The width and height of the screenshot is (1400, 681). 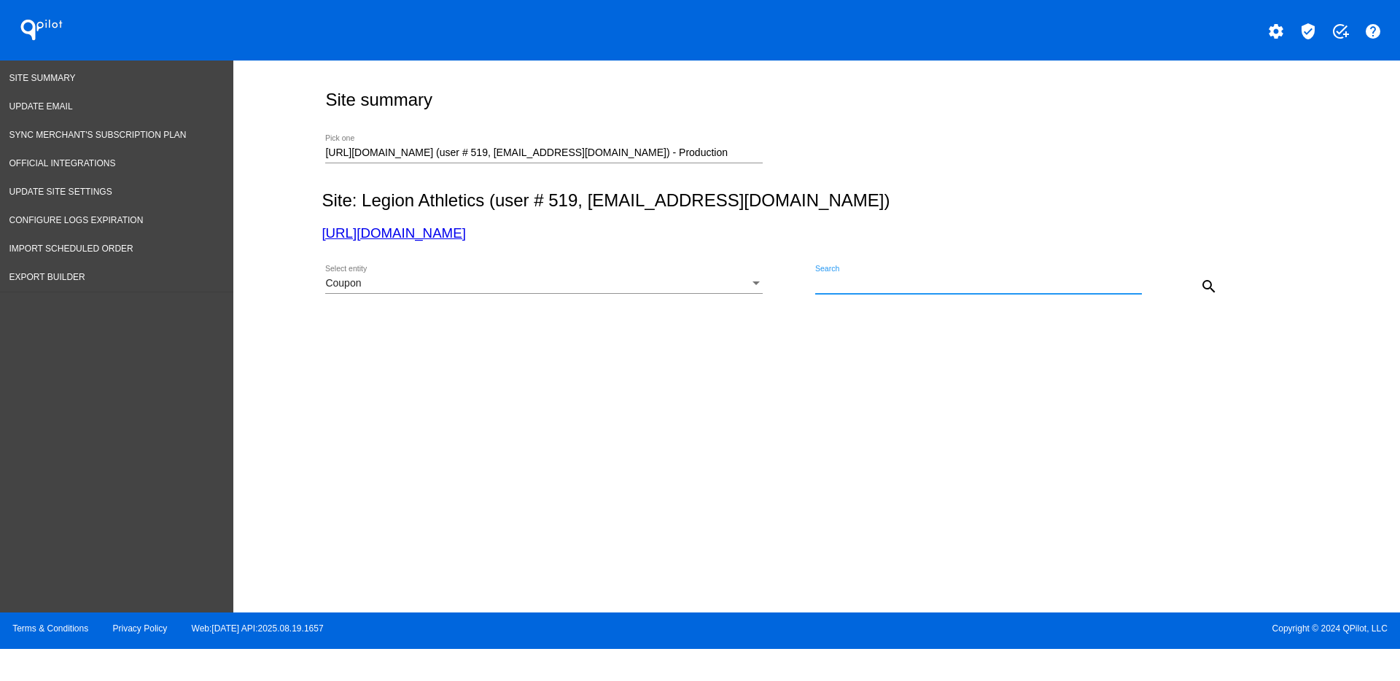 What do you see at coordinates (77, 220) in the screenshot?
I see `span: Configure logs expiration` at bounding box center [77, 220].